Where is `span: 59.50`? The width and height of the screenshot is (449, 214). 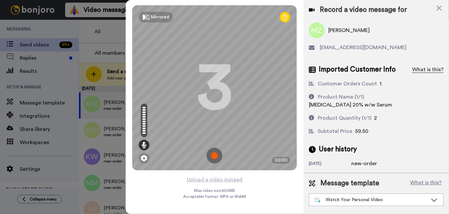
span: 59.50 is located at coordinates (362, 131).